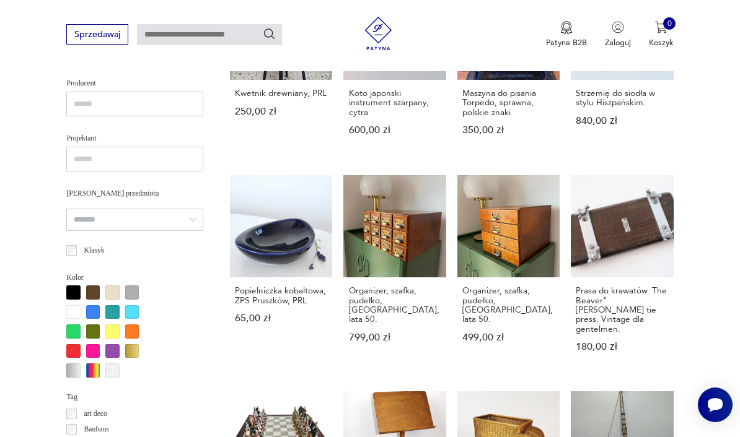 This screenshot has width=740, height=437. What do you see at coordinates (566, 35) in the screenshot?
I see `a: Ikona medaluPatyna B2B` at bounding box center [566, 35].